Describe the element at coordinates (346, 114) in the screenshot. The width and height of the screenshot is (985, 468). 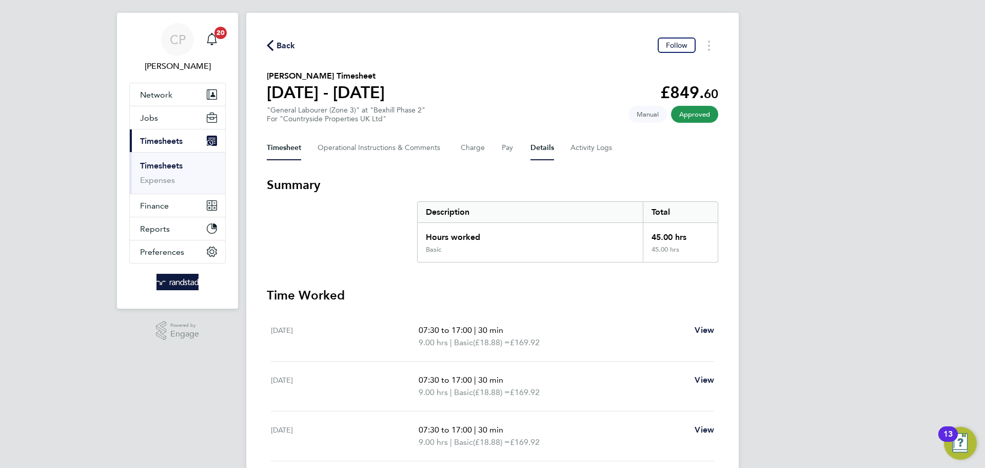
I see `div: "General Labourer (Zone 3)" at "Bexhill Phase 2"` at that location.